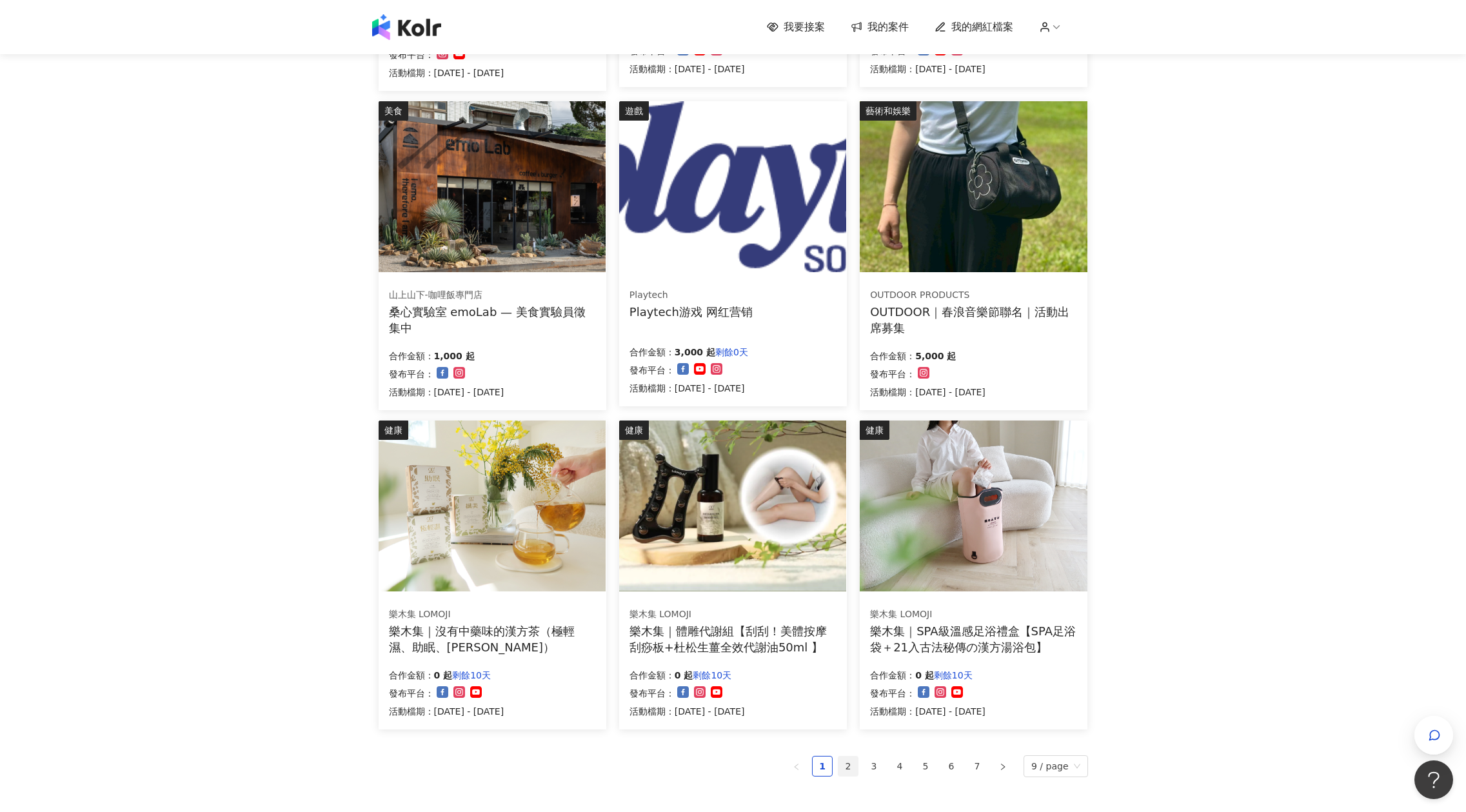  What do you see at coordinates (875, 766) in the screenshot?
I see `li: 3` at bounding box center [875, 766].